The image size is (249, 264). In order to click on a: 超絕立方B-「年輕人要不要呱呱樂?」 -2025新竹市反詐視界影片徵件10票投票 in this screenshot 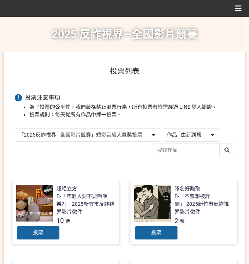, I will do `click(66, 212)`.